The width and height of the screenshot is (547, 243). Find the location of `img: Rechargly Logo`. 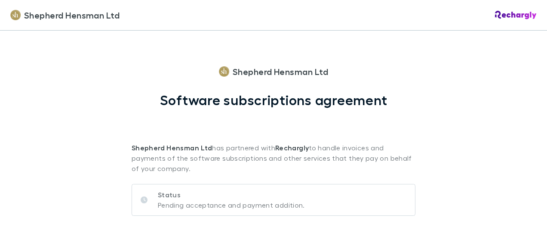

img: Rechargly Logo is located at coordinates (516, 15).